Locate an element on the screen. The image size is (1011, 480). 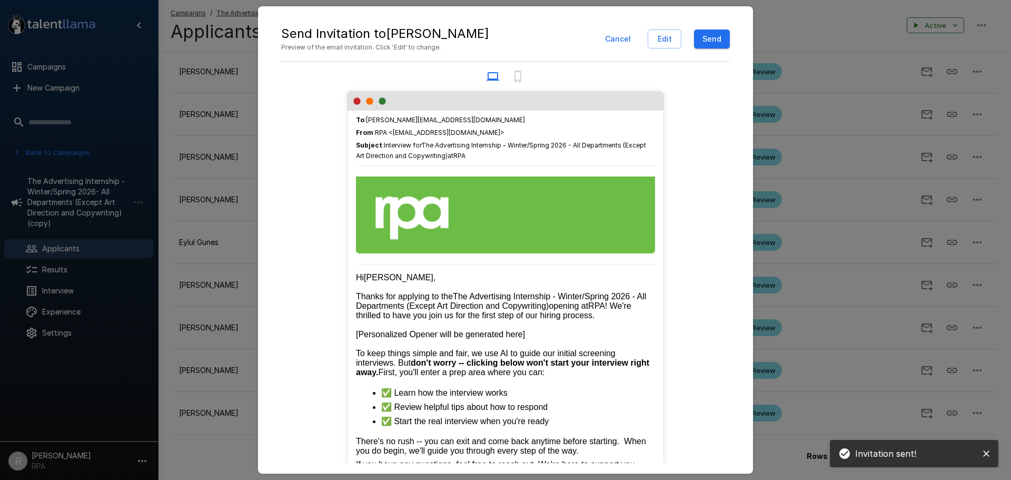
span: ! We're thrilled to have you join us for the first step of our hiring process. is located at coordinates (494, 310).